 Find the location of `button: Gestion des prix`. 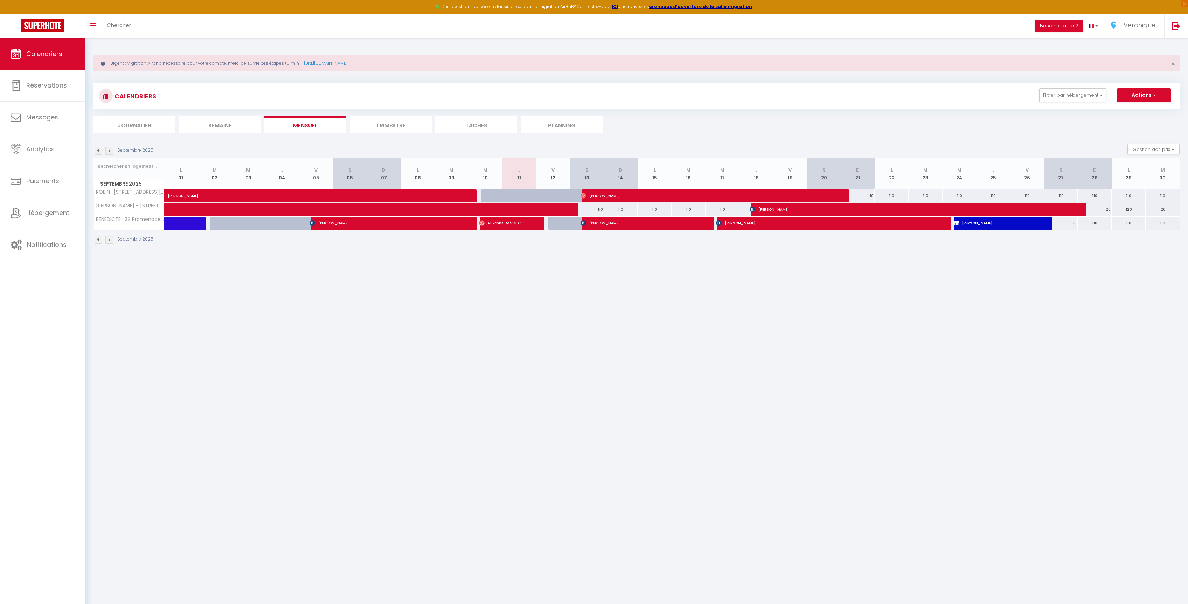

button: Gestion des prix is located at coordinates (1153, 149).